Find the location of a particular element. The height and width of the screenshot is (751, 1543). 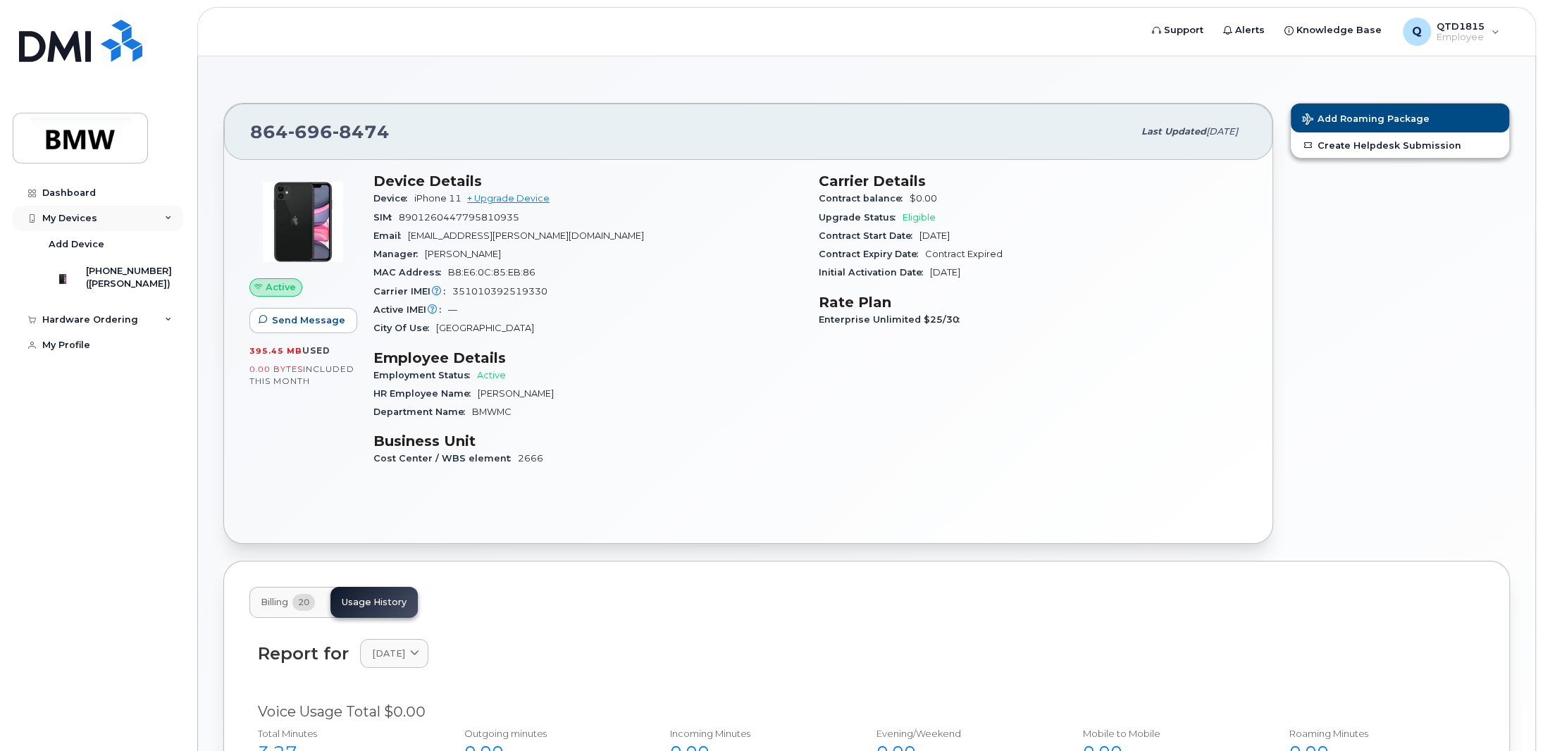

span: 8474 is located at coordinates (361, 132).